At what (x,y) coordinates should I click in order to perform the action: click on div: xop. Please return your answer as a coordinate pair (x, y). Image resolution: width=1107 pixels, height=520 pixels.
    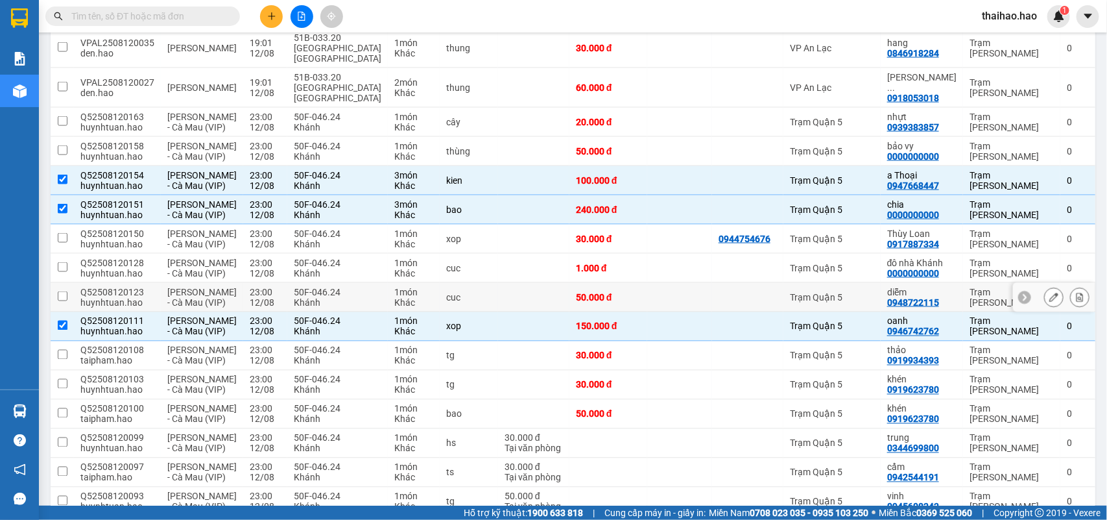
    Looking at the image, I should click on (469, 239).